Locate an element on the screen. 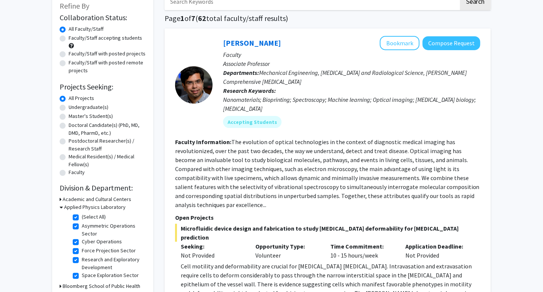  label: Medical Resident(s) / Medical Fellow(s) is located at coordinates (107, 161).